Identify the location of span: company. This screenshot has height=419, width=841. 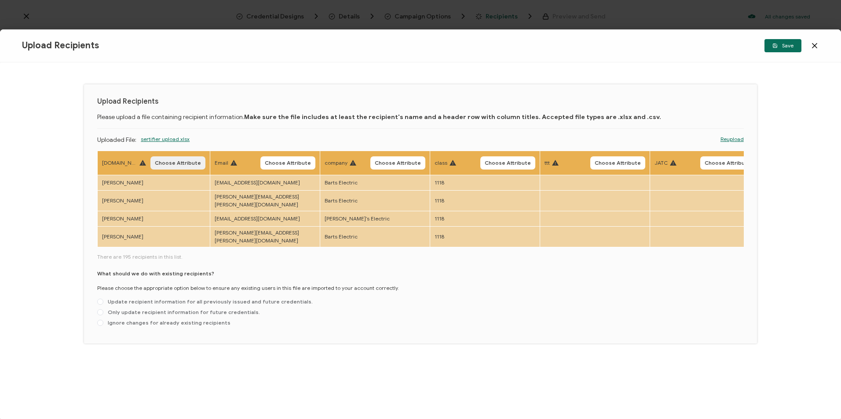
(336, 163).